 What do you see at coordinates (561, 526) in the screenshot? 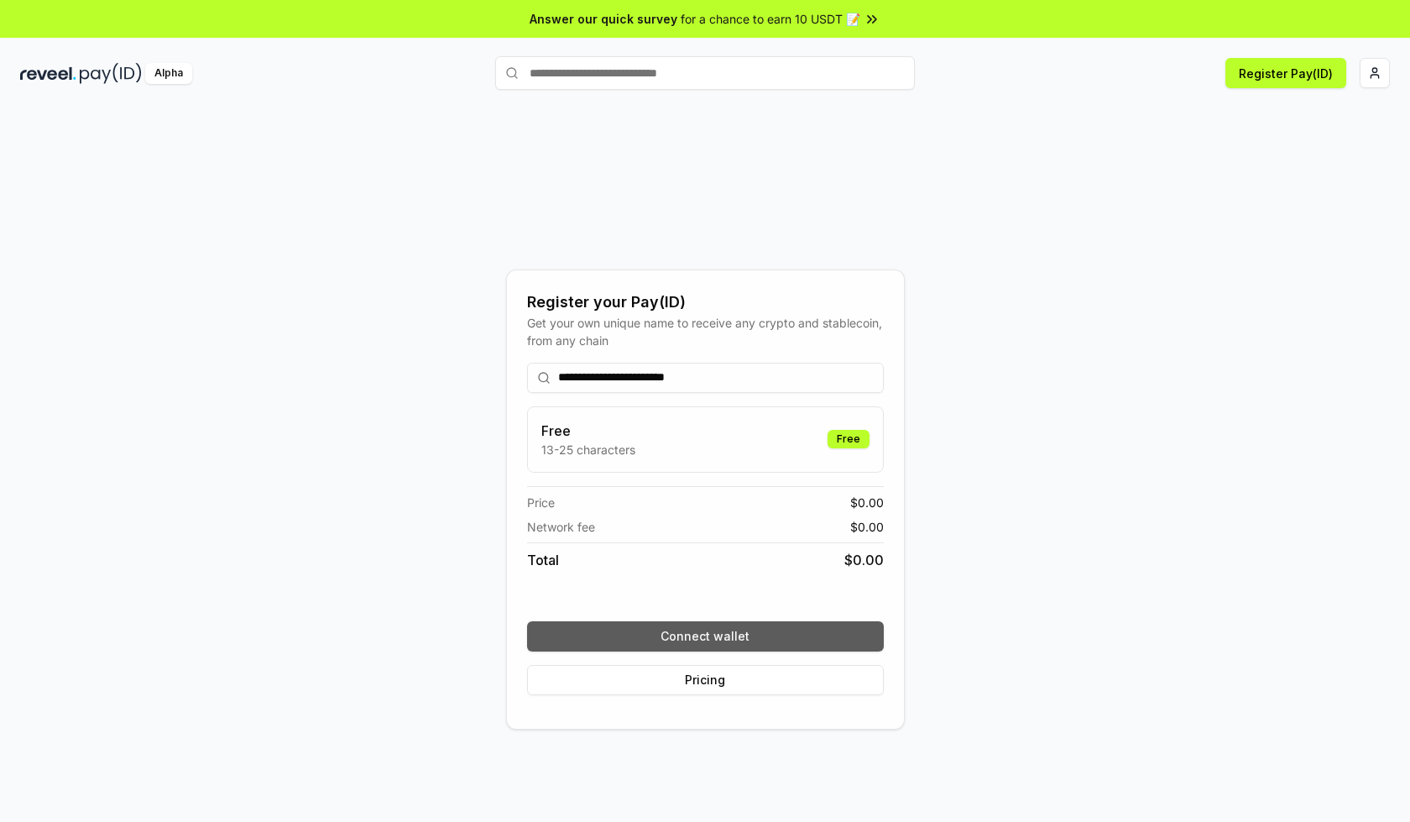
I see `span: Network fee` at bounding box center [561, 526].